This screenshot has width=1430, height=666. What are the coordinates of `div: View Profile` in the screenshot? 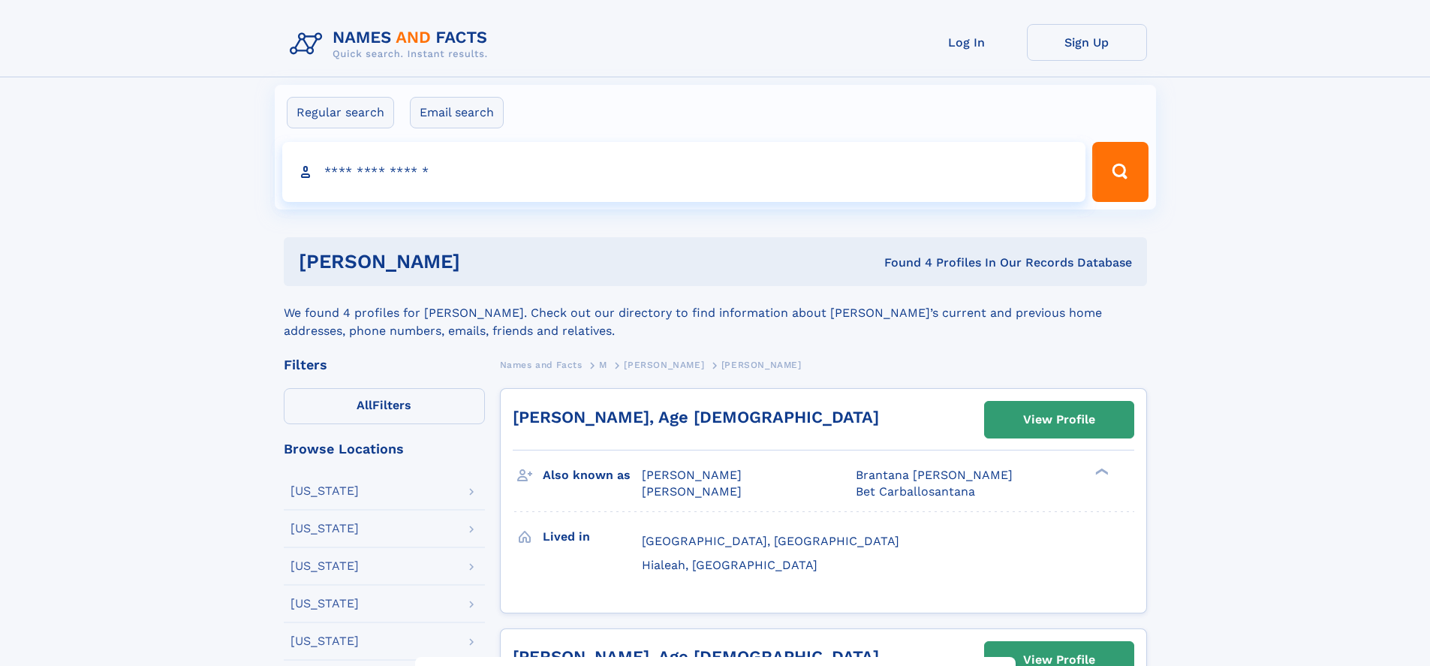 It's located at (1060, 420).